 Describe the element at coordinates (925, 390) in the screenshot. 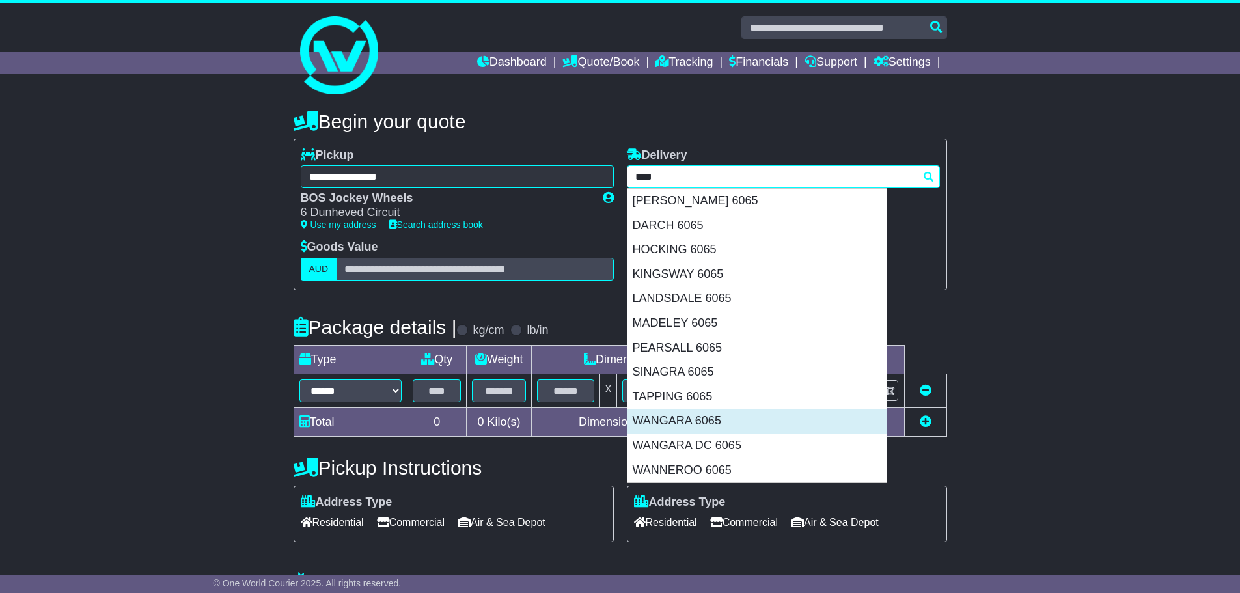

I see `a: Remove this item` at that location.